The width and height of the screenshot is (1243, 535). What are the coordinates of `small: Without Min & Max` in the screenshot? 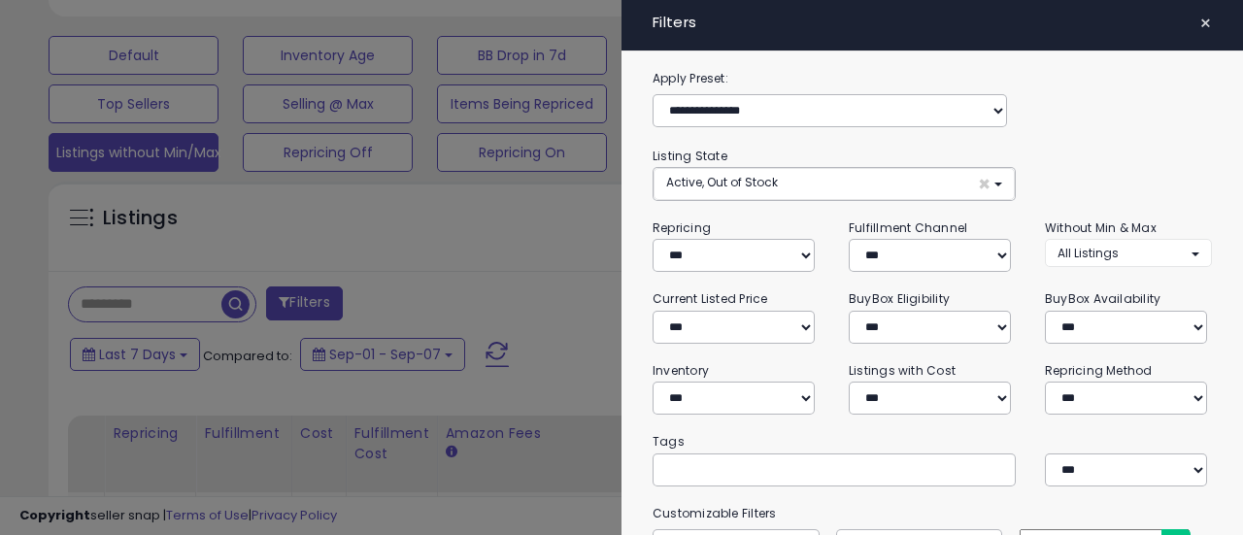 It's located at (1100, 227).